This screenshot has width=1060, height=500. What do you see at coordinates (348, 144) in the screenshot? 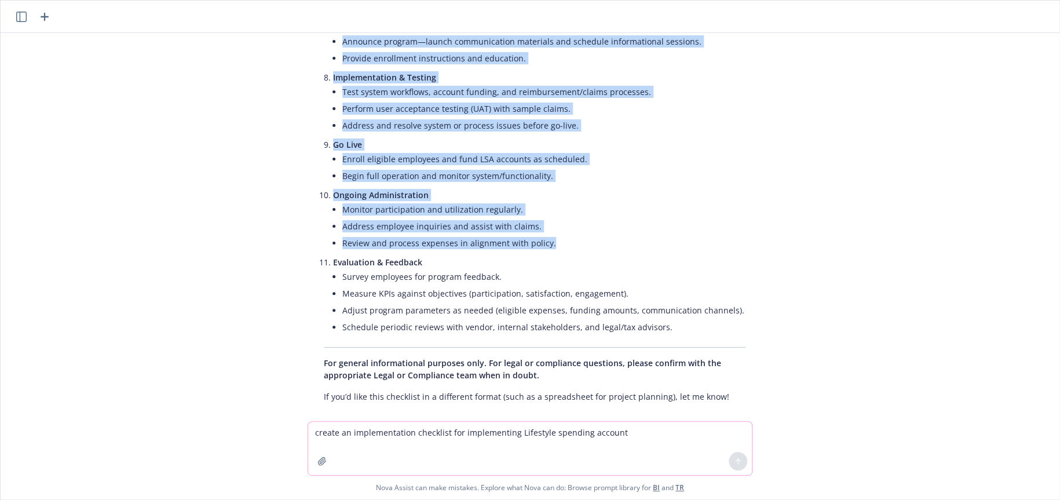
I see `span: Go Live` at bounding box center [348, 144].